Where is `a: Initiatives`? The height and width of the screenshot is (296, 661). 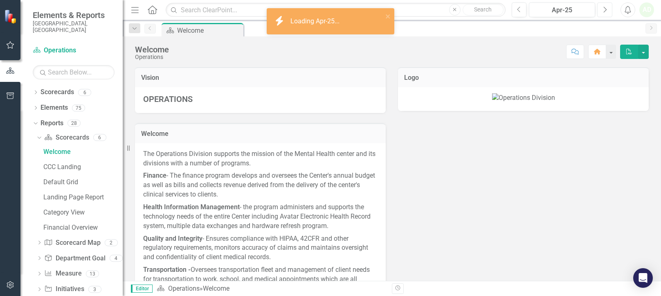 a: Initiatives is located at coordinates (64, 289).